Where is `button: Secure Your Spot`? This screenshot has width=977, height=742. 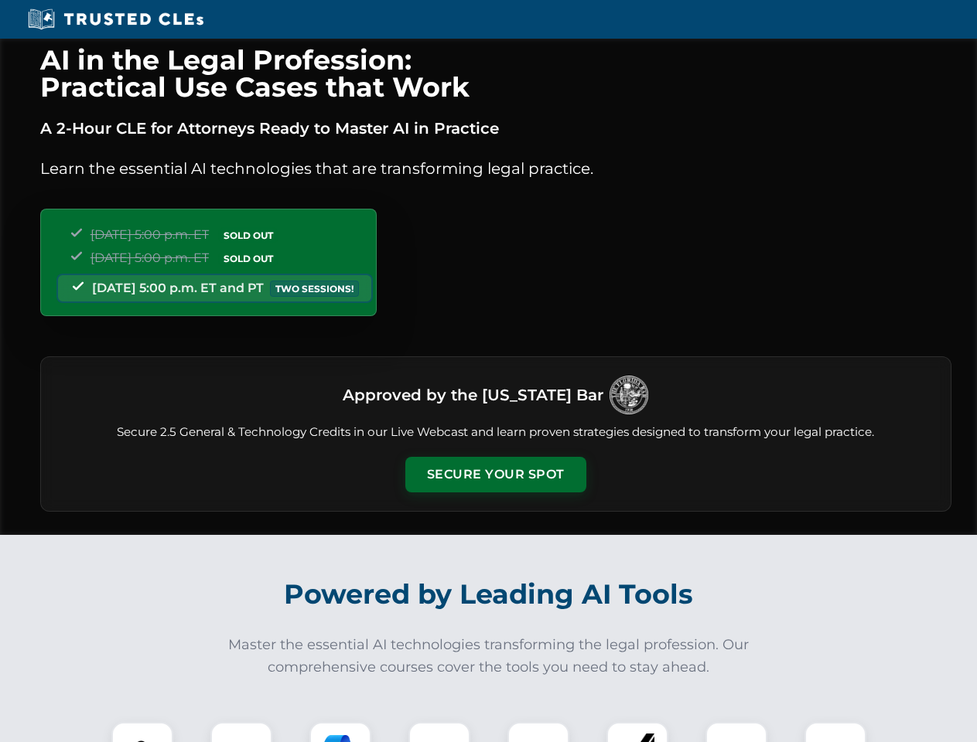
button: Secure Your Spot is located at coordinates (496, 475).